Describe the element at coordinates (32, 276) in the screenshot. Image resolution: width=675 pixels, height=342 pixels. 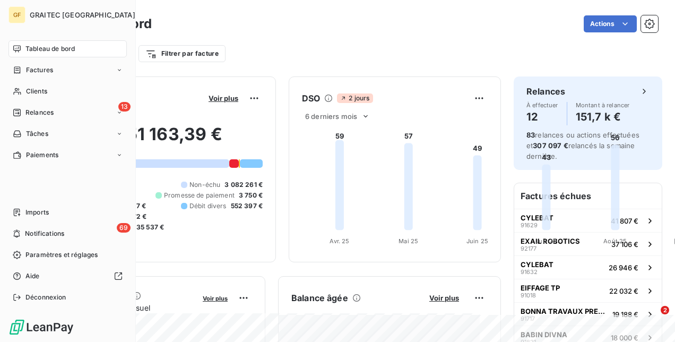
I see `span: Aide` at that location.